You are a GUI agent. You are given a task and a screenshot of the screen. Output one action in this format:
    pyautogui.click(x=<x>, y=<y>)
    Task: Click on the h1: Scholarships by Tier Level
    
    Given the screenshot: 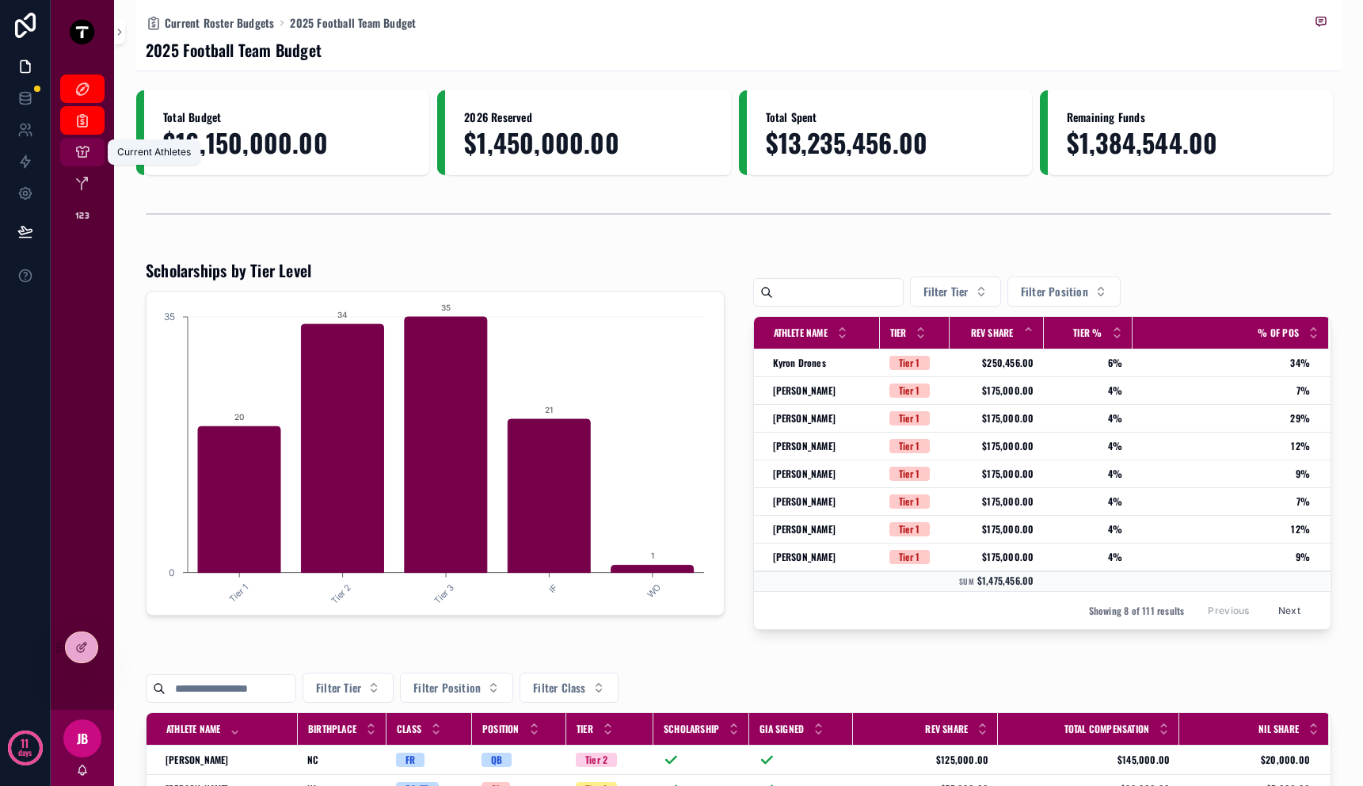 What is the action you would take?
    pyautogui.click(x=228, y=270)
    